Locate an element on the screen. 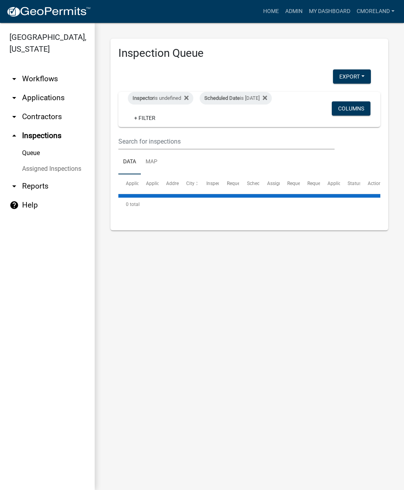 The image size is (404, 490). datatable-header-cell: Requestor Name is located at coordinates (290, 184).